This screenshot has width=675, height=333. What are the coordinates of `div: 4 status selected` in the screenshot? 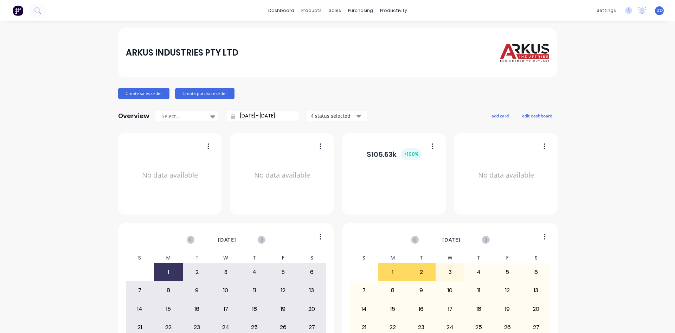 It's located at (333, 116).